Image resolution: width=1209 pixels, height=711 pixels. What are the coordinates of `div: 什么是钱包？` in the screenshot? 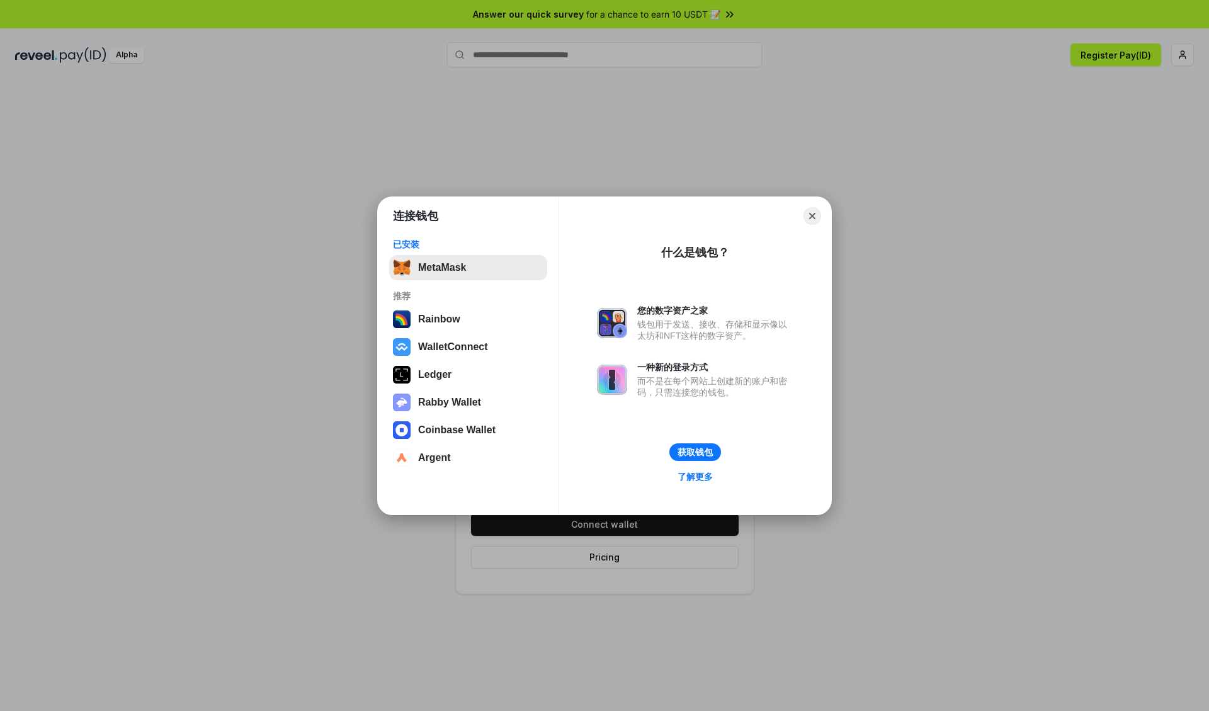 It's located at (695, 252).